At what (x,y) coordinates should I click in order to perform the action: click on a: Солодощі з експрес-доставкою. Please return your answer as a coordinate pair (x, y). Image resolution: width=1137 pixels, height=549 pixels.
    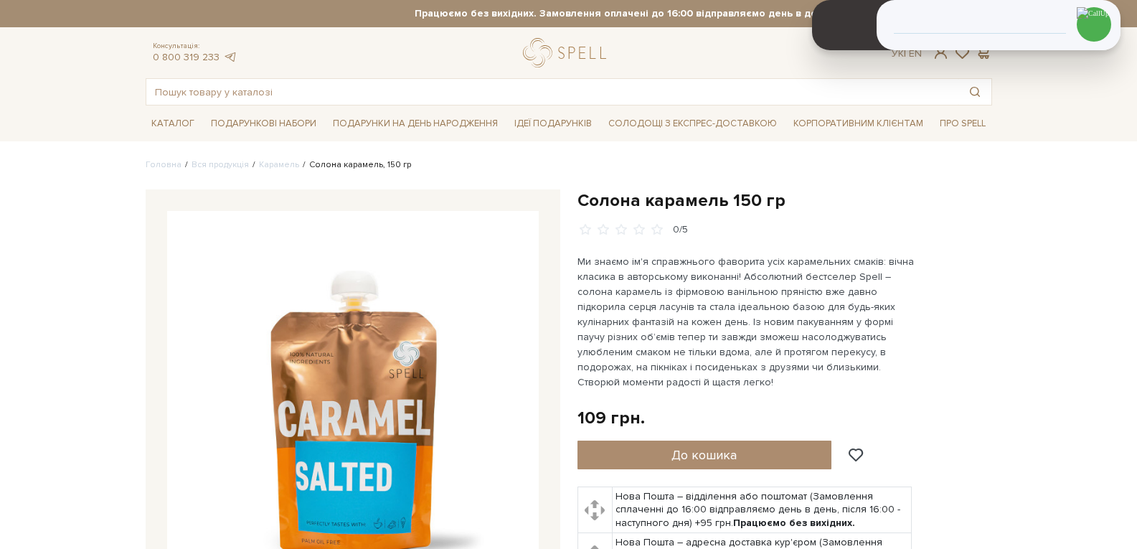
    Looking at the image, I should click on (692, 123).